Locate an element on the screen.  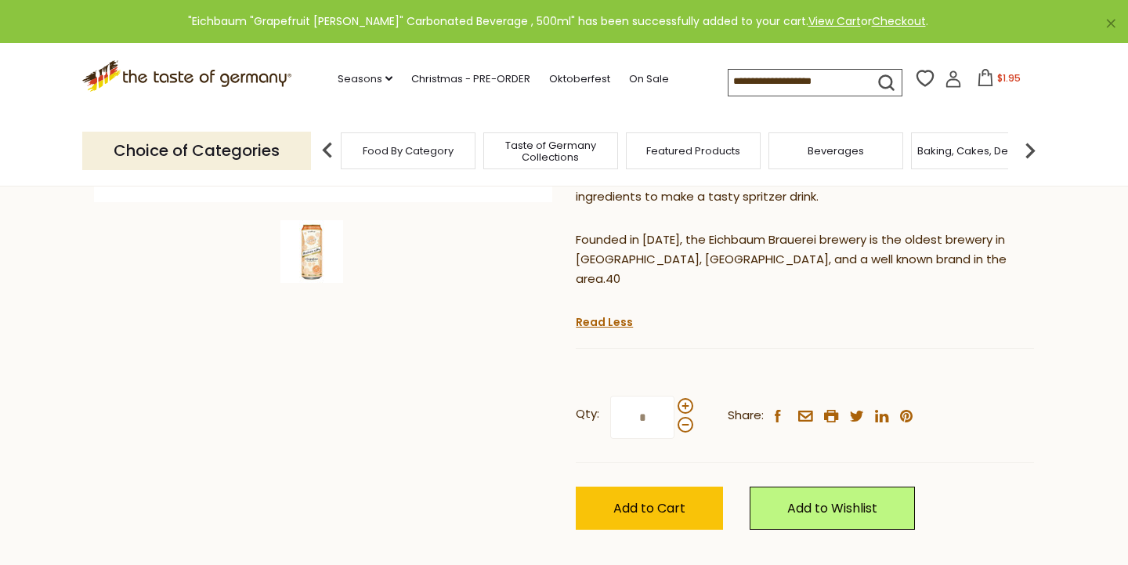
span: Baking, Cakes, Desserts is located at coordinates (978, 150).